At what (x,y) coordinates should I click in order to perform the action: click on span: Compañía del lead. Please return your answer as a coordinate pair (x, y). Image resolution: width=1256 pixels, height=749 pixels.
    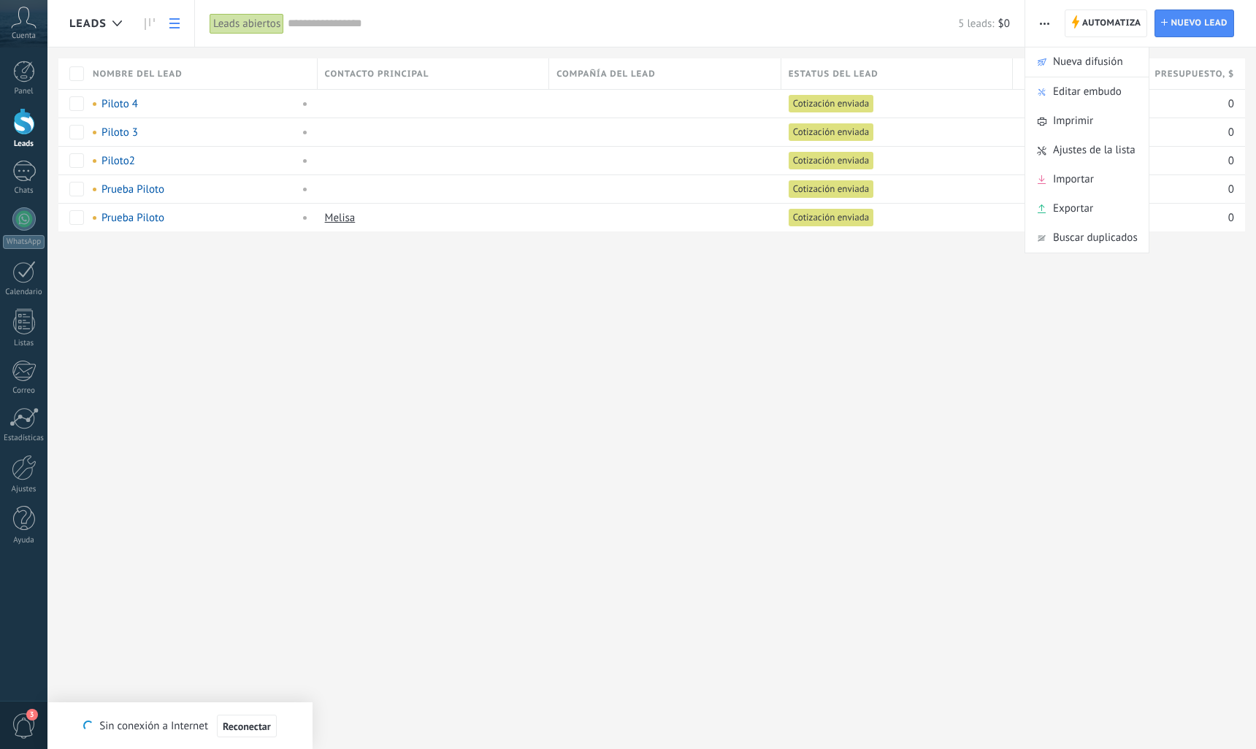
    Looking at the image, I should click on (606, 74).